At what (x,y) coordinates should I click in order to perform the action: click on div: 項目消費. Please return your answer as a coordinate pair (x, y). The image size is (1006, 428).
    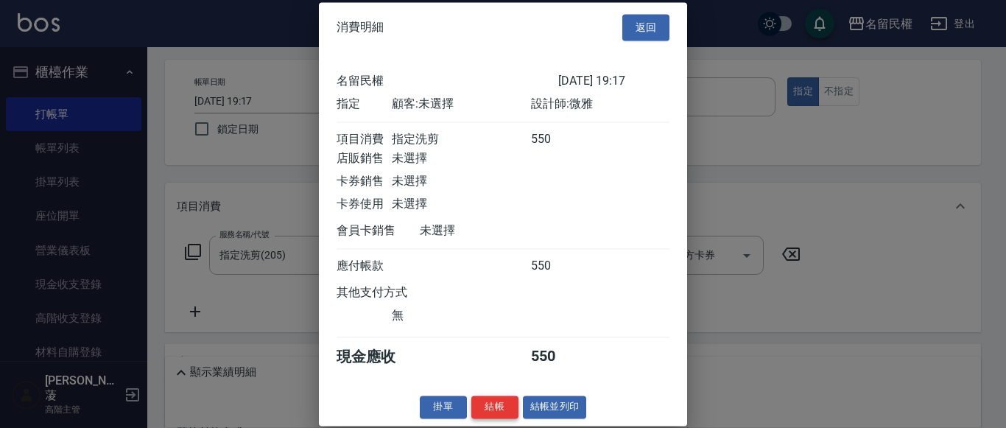
    Looking at the image, I should click on (364, 139).